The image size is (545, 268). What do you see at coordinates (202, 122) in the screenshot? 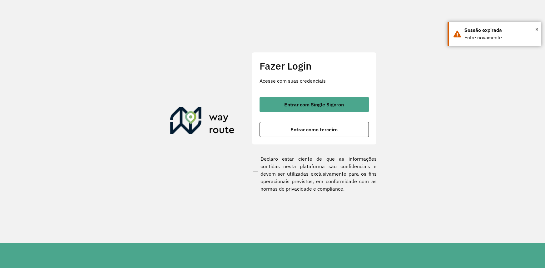
I see `img: Roteirizador AmbevTech` at bounding box center [202, 122].